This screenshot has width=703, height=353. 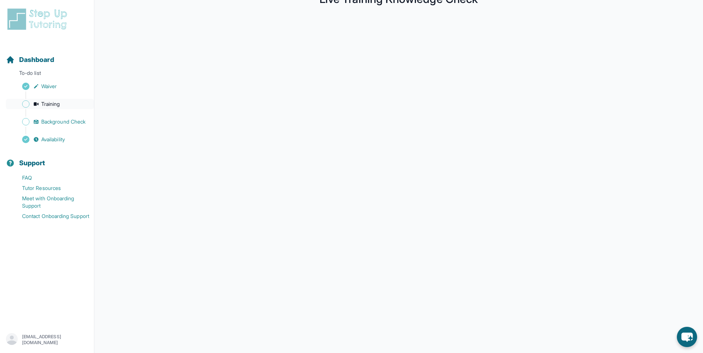 I want to click on span: Training, so click(x=50, y=104).